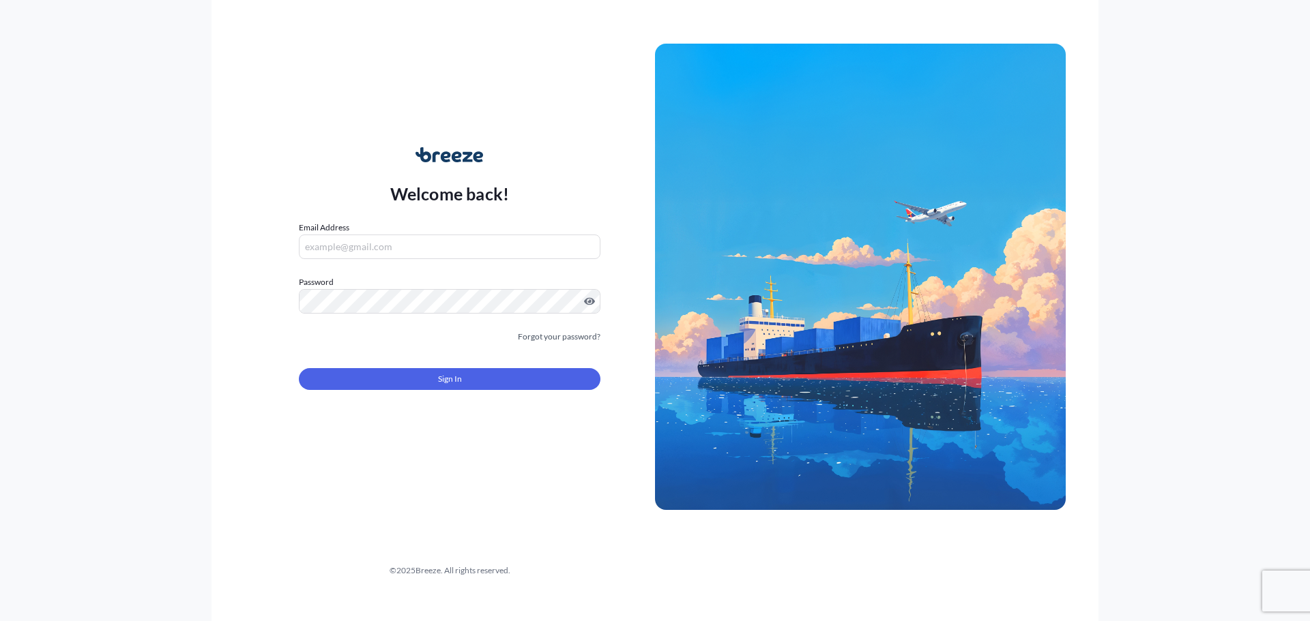 Image resolution: width=1310 pixels, height=621 pixels. I want to click on div: © 2025 Breeze. All rights reserved., so click(450, 571).